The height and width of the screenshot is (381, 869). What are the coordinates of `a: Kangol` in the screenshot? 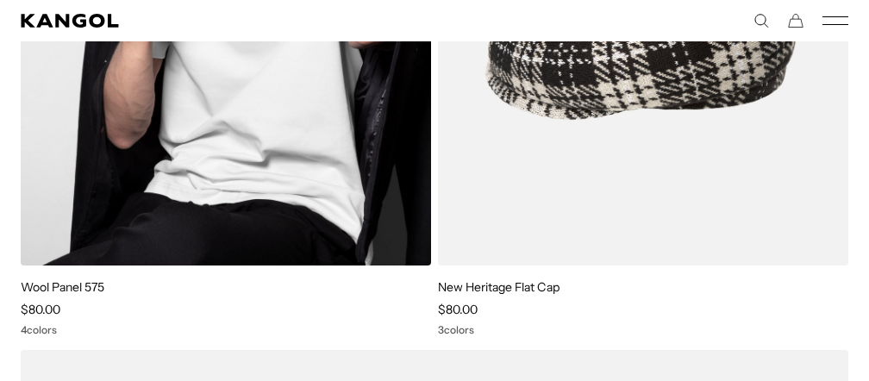 It's located at (228, 21).